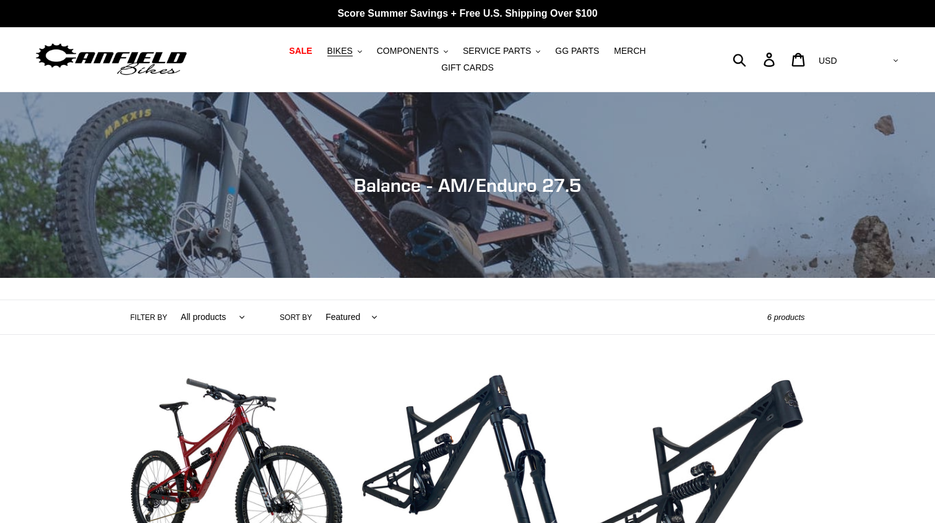 This screenshot has height=523, width=935. What do you see at coordinates (467, 185) in the screenshot?
I see `span: Balance - AM/Enduro 27.5` at bounding box center [467, 185].